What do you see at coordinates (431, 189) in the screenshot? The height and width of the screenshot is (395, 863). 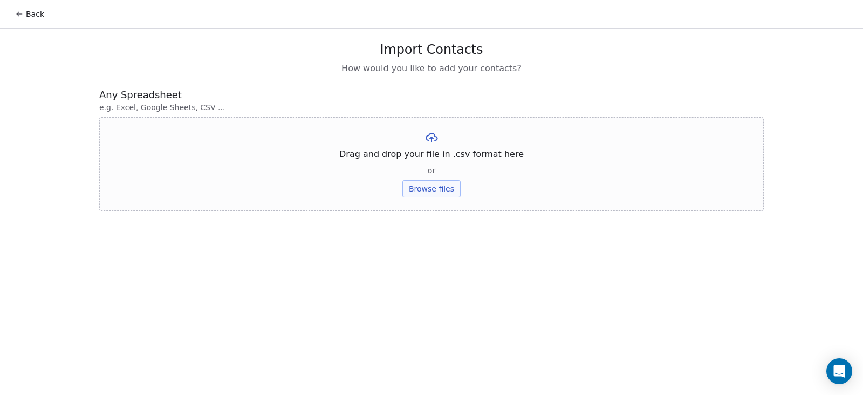 I see `button: Browse files` at bounding box center [431, 189].